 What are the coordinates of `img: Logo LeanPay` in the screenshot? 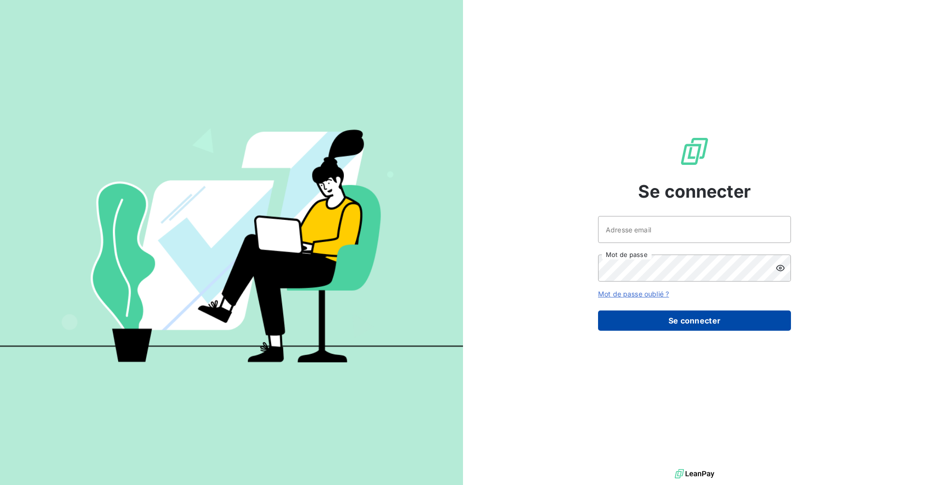 It's located at (695, 152).